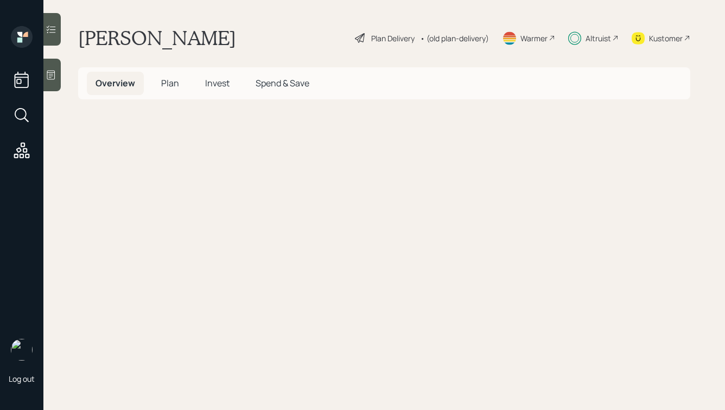 The width and height of the screenshot is (725, 410). I want to click on span: Plan, so click(170, 83).